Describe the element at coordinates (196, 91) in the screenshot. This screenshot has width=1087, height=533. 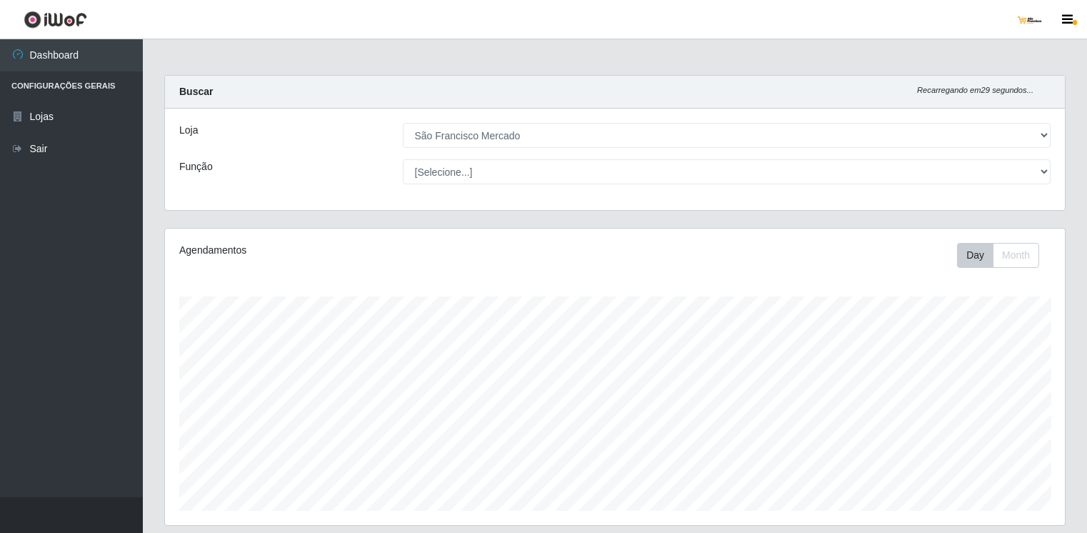
I see `strong: Buscar` at that location.